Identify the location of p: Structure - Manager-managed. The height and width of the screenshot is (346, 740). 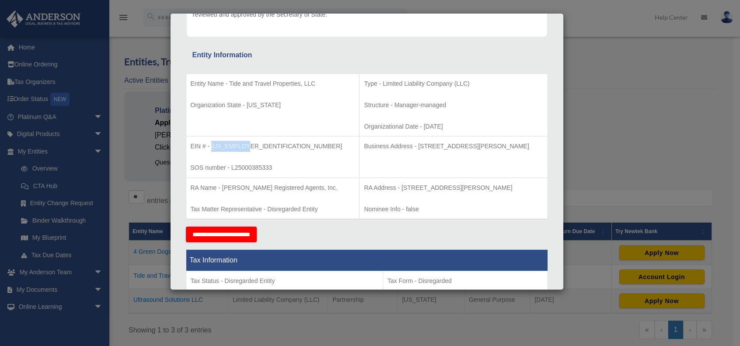
(453, 105).